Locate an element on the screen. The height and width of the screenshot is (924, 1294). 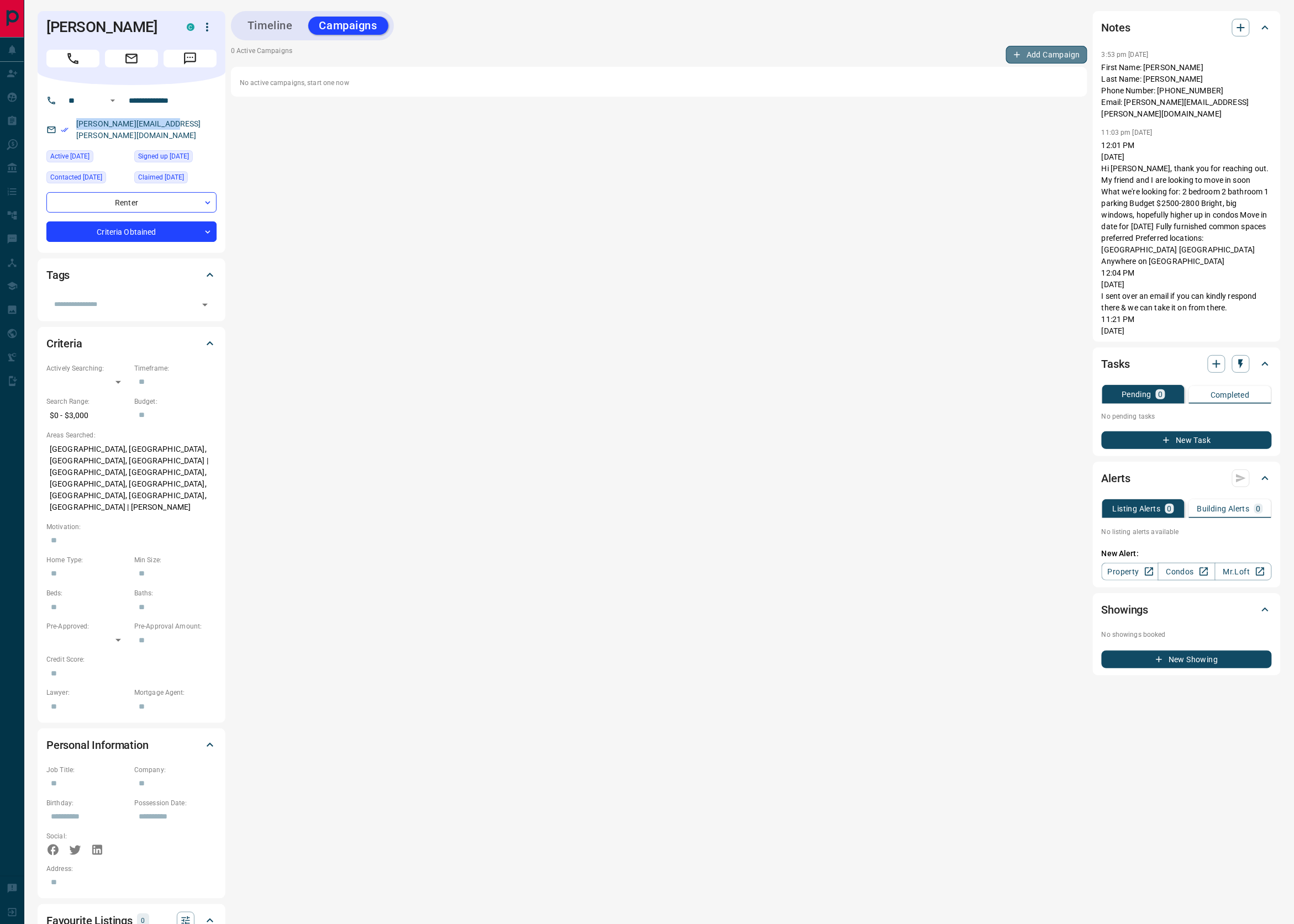
p: Pending is located at coordinates (1137, 394).